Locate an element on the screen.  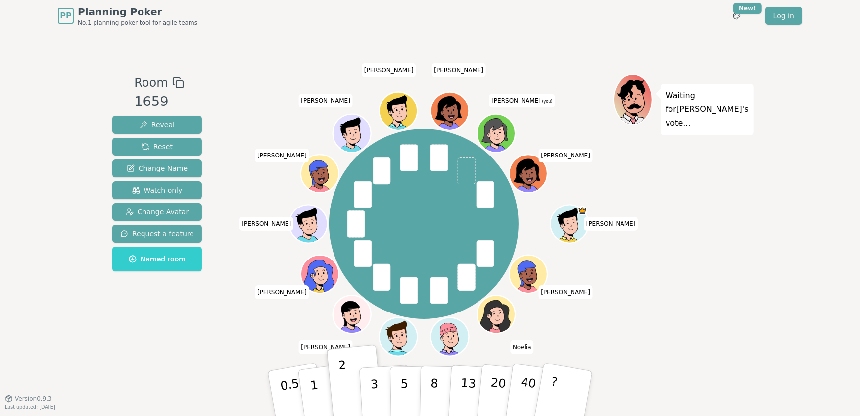
div: 1659 is located at coordinates (159, 101).